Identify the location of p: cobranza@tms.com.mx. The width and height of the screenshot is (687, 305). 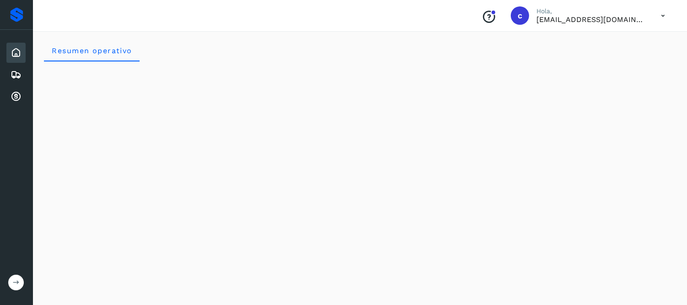
(592, 19).